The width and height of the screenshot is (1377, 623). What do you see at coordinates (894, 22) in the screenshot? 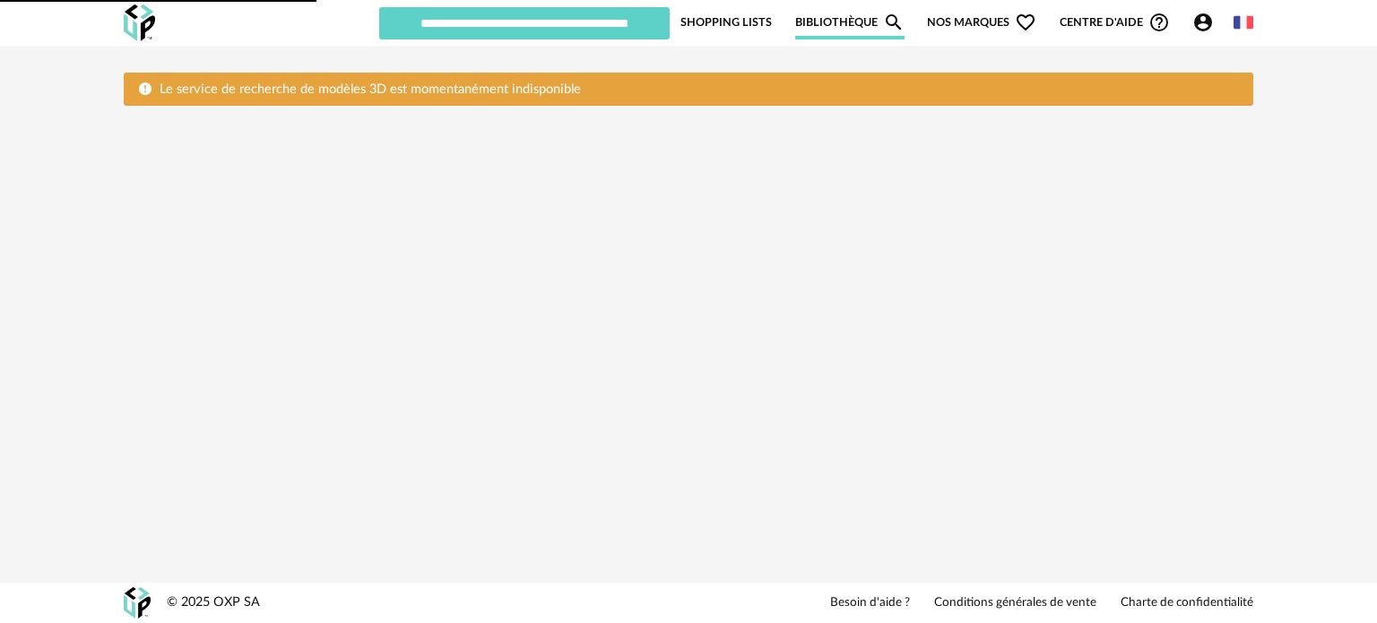
I see `span: Magnify icon` at bounding box center [894, 22].